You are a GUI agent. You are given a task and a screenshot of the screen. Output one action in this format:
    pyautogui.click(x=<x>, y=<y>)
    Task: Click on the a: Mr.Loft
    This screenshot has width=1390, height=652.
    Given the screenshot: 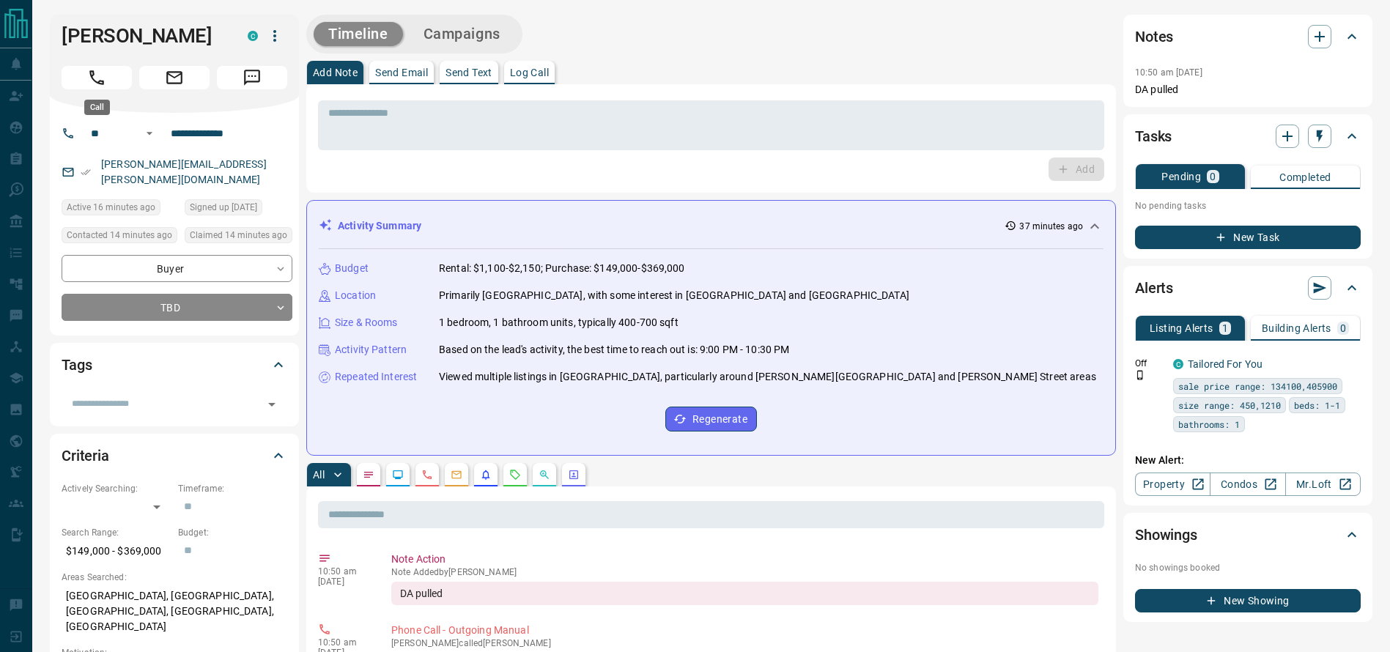 What is the action you would take?
    pyautogui.click(x=1322, y=484)
    